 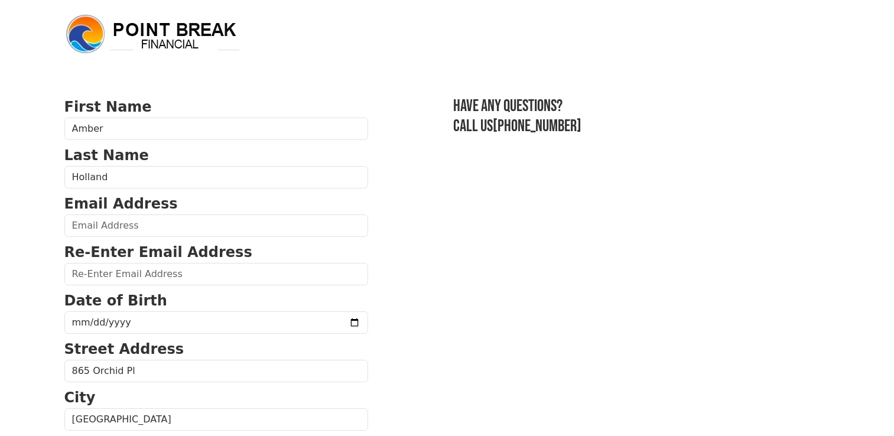 What do you see at coordinates (216, 177) in the screenshot?
I see `input: Last Name` at bounding box center [216, 177].